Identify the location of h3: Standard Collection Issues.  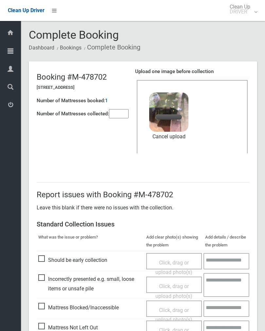
(143, 224).